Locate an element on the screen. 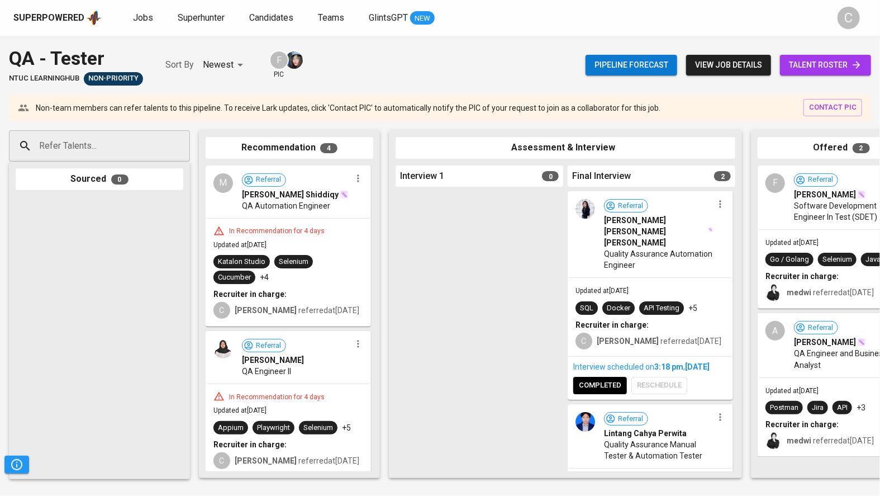 This screenshot has width=880, height=496. span: Quality Assurance Manual Tester & Automation Tester is located at coordinates (658, 450).